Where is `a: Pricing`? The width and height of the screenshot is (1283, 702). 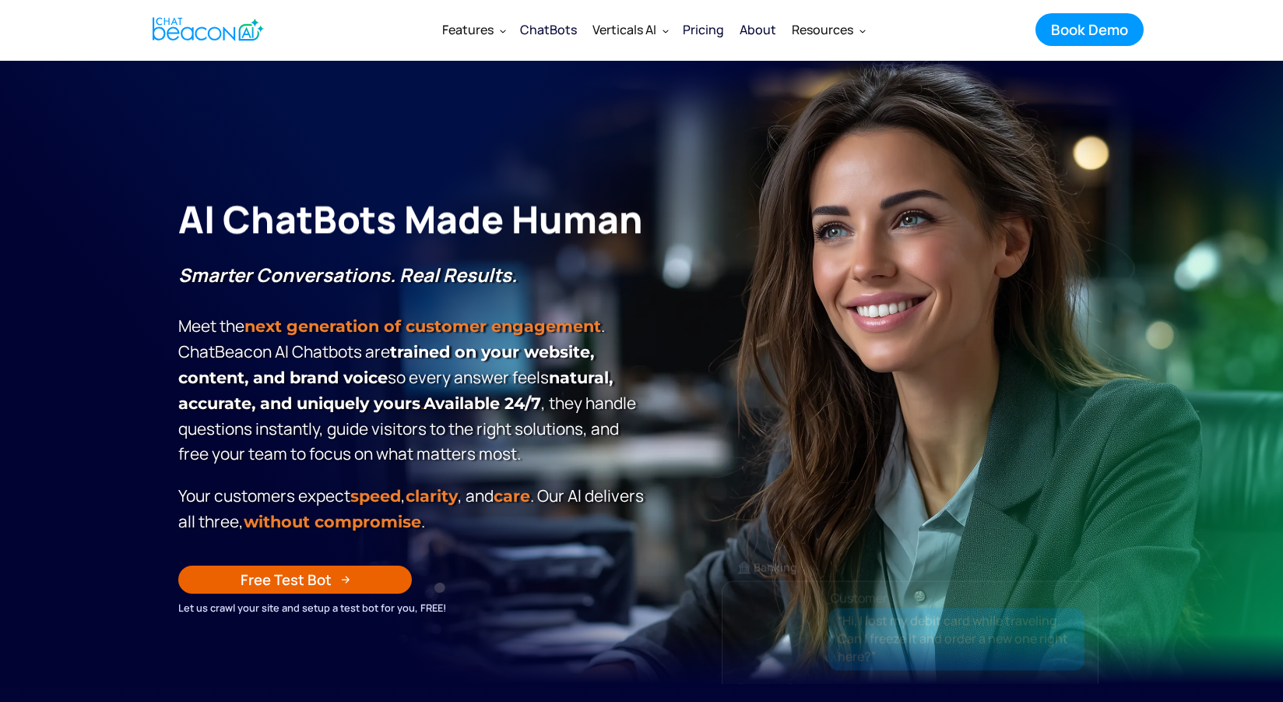
a: Pricing is located at coordinates (703, 30).